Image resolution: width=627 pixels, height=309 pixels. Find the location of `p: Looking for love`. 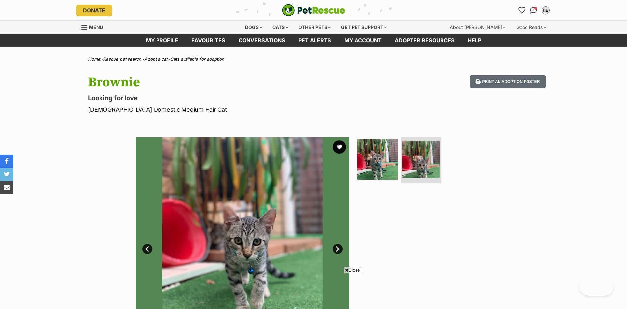

p: Looking for love is located at coordinates (227, 98).